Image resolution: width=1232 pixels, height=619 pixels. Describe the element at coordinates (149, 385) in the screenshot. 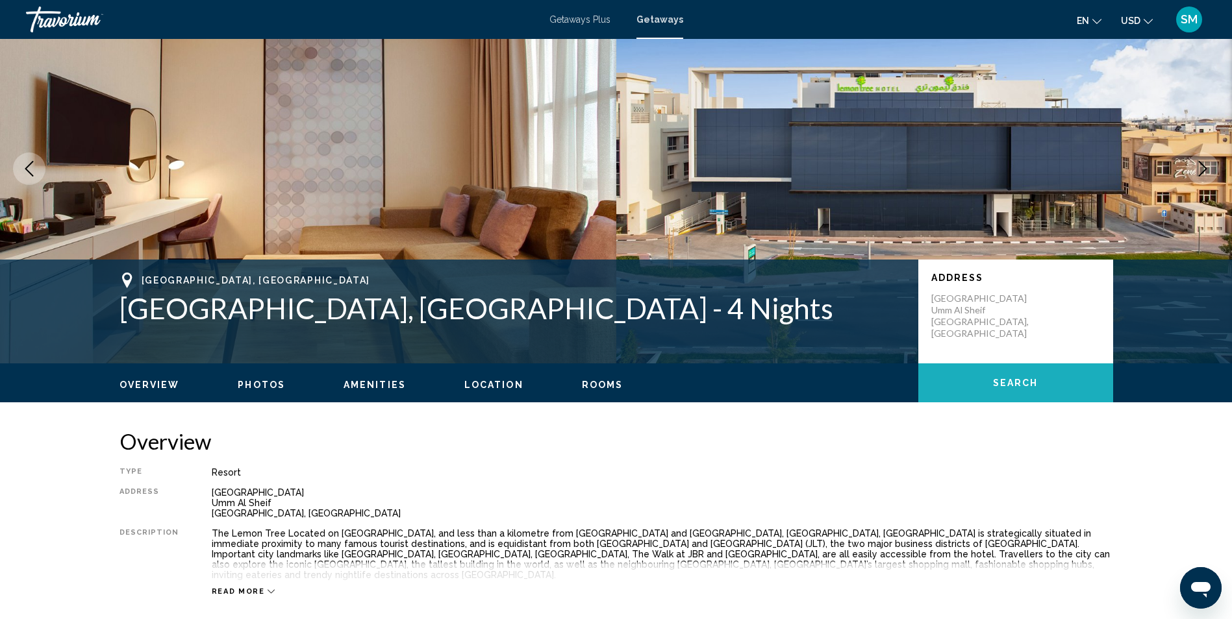

I see `button: Overview` at that location.